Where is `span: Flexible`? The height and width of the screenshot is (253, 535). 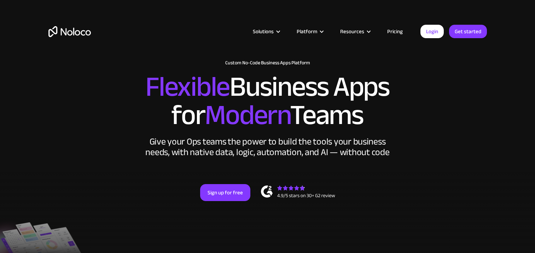 span: Flexible is located at coordinates (187, 87).